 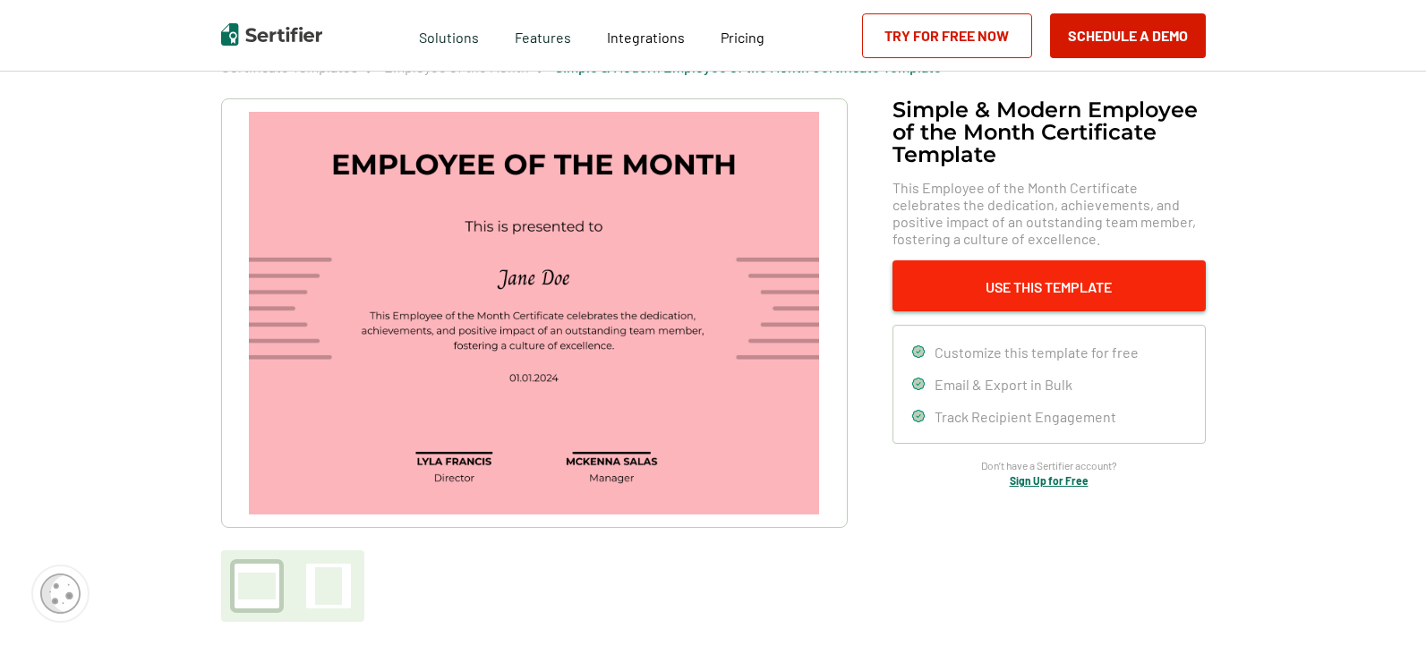 What do you see at coordinates (271, 34) in the screenshot?
I see `img: Sertifier | Digital Credentialing Platform` at bounding box center [271, 34].